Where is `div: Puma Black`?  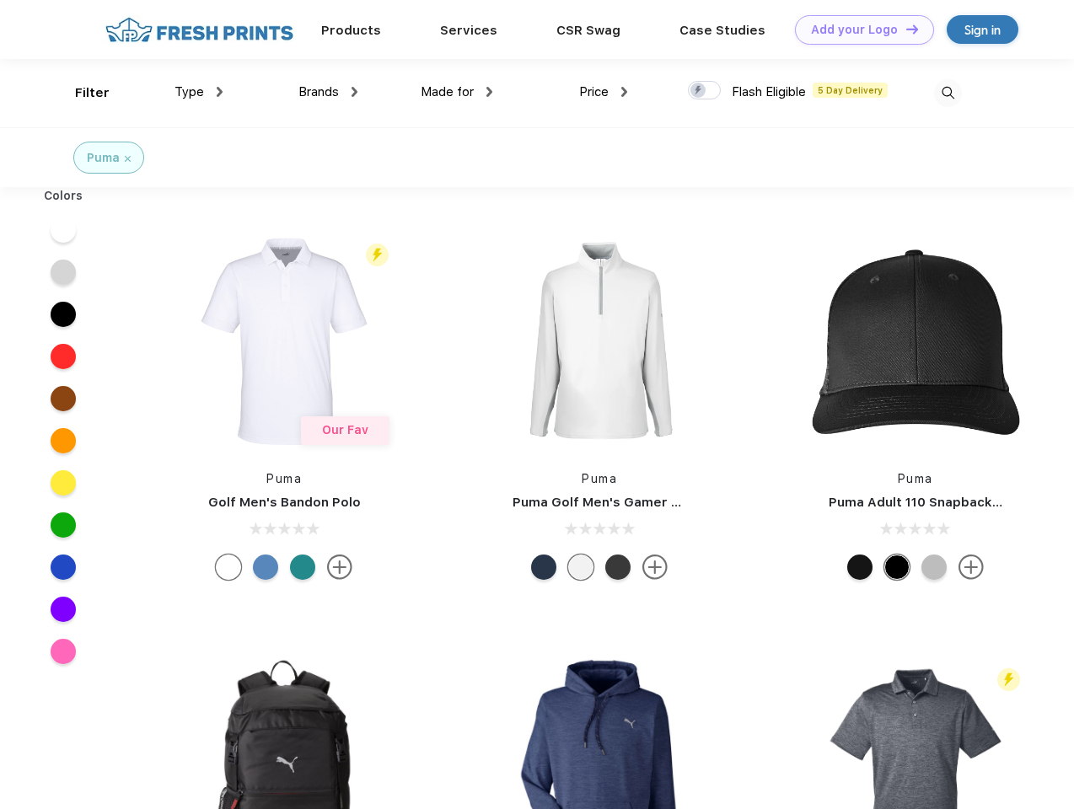
div: Puma Black is located at coordinates (618, 567).